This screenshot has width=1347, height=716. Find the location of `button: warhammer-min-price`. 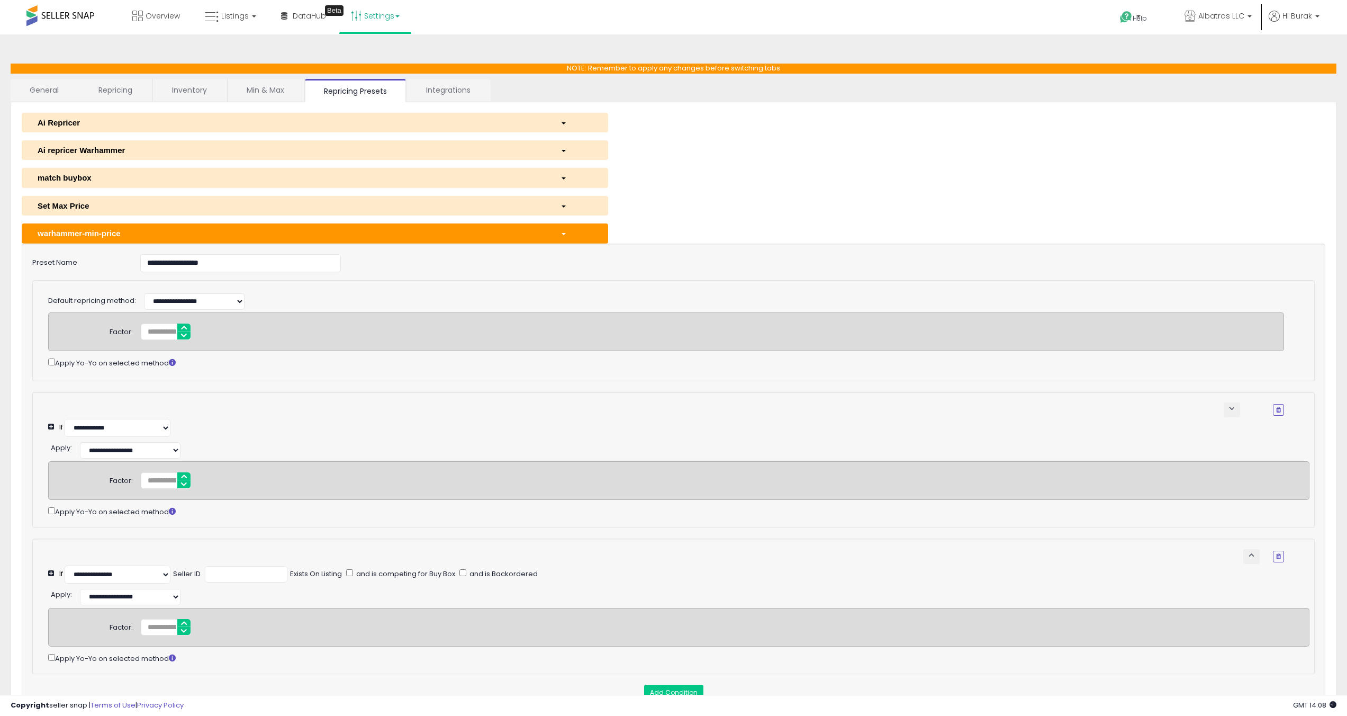

button: warhammer-min-price is located at coordinates (315, 233).